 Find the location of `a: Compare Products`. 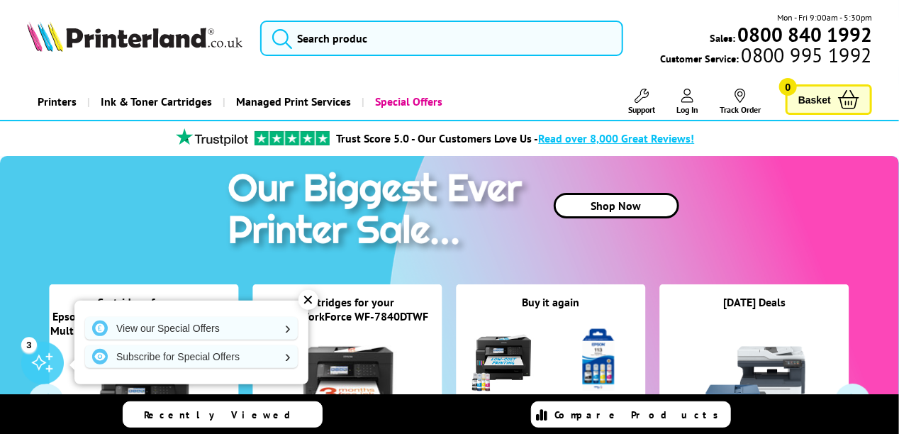

a: Compare Products is located at coordinates (631, 414).